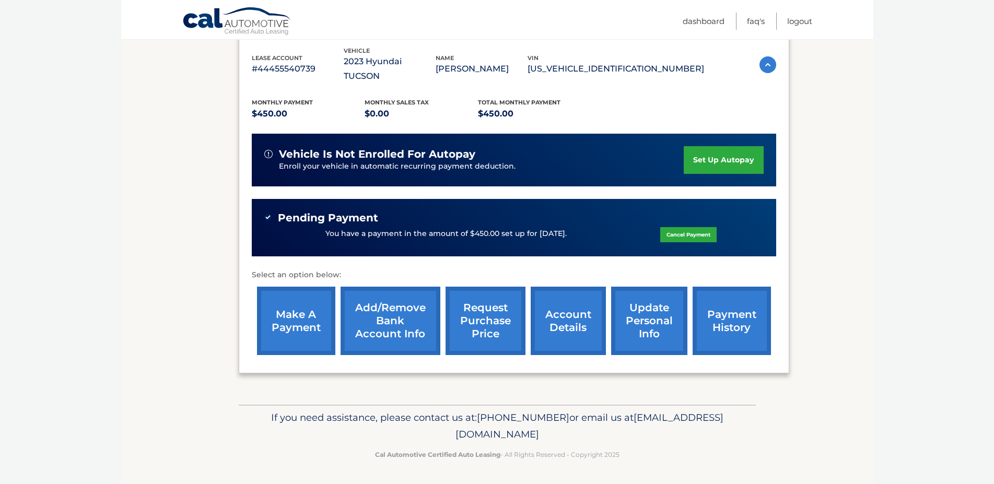 The width and height of the screenshot is (994, 484). What do you see at coordinates (482, 167) in the screenshot?
I see `p: Enroll your vehicle in automatic recurring payment deduction.` at bounding box center [482, 167].